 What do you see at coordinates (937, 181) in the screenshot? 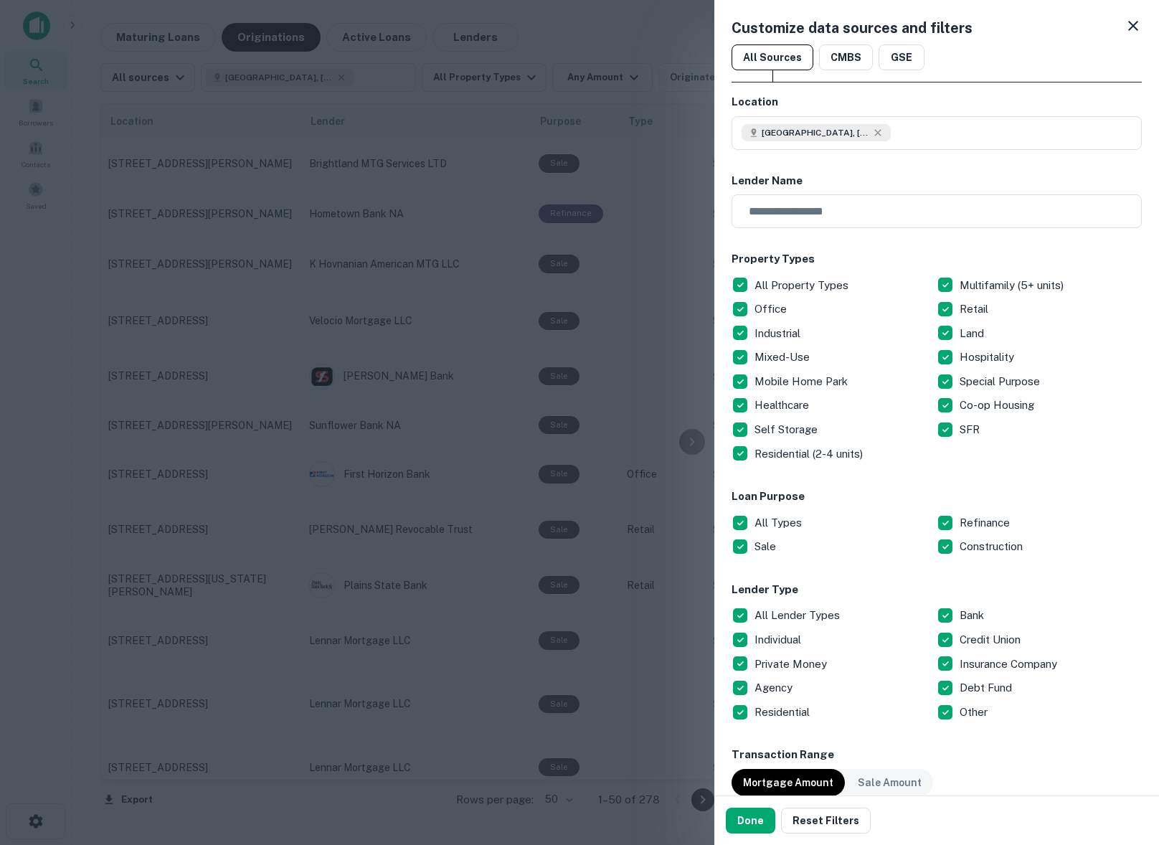
I see `h6: Lender Name` at bounding box center [937, 181].